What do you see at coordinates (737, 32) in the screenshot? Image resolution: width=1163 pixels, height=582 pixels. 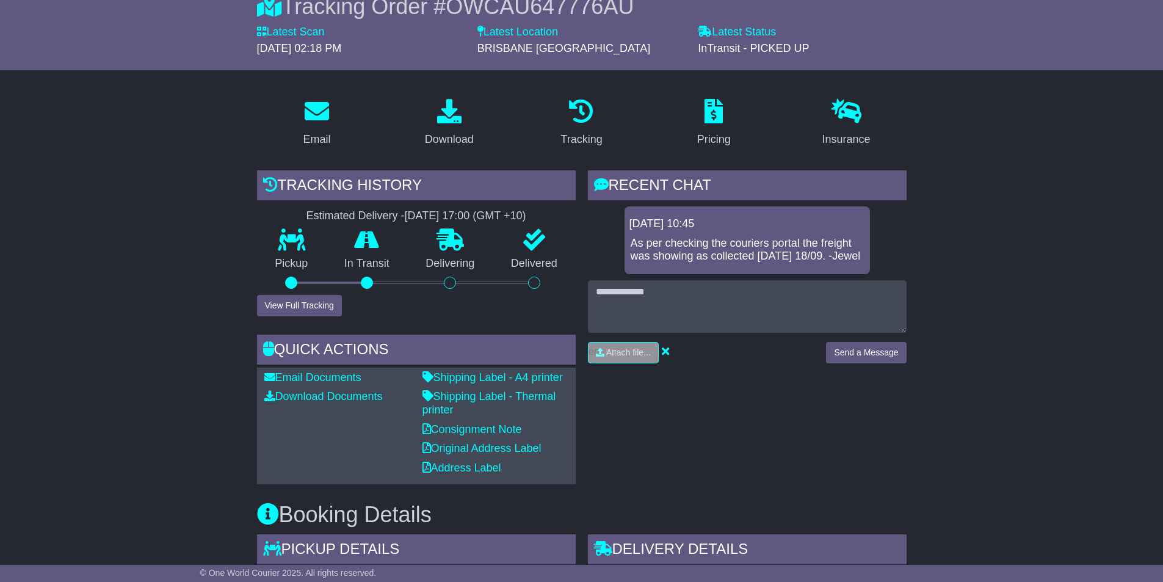 I see `label: Latest Status` at bounding box center [737, 32].